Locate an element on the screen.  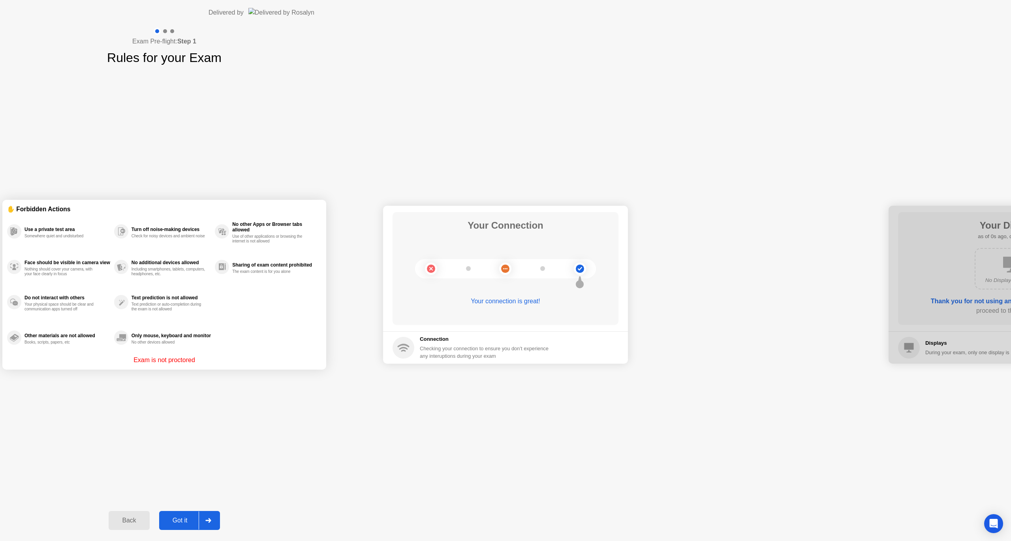
div: Nothing should cover your camera, with your face clearly in focus is located at coordinates (62, 272).